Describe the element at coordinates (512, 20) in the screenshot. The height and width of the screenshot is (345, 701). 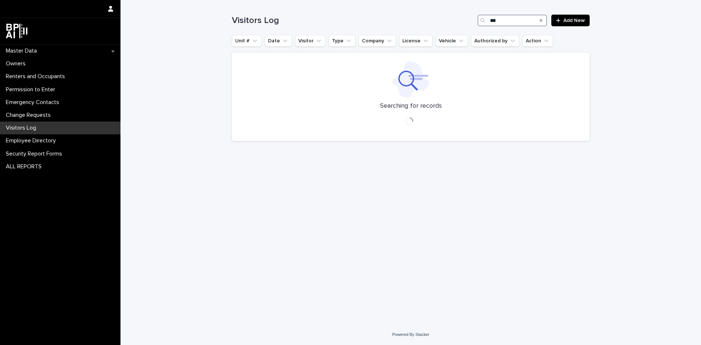
I see `div: Search` at that location.